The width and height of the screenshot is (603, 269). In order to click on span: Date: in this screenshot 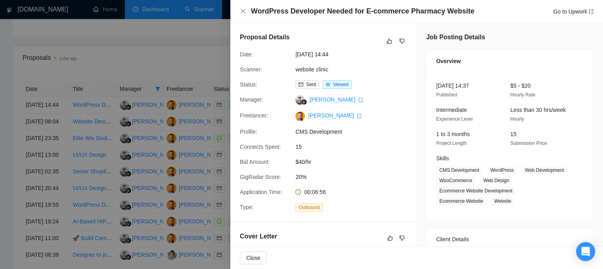, I will do `click(246, 54)`.